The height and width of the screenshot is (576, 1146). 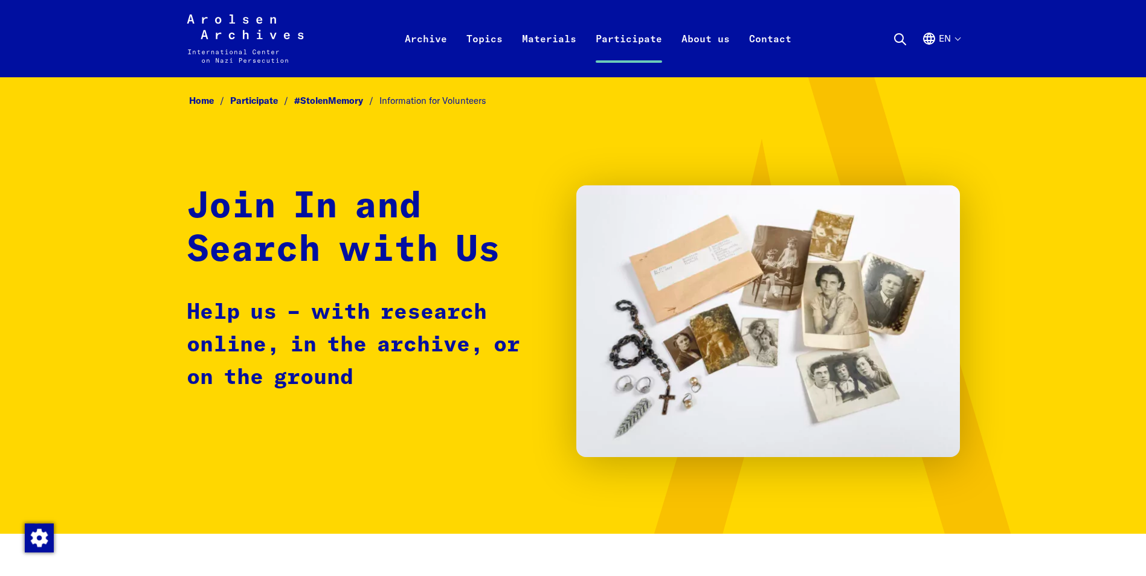 What do you see at coordinates (369, 346) in the screenshot?
I see `p: Help us – with research online, in the archive, or on the ground` at bounding box center [369, 346].